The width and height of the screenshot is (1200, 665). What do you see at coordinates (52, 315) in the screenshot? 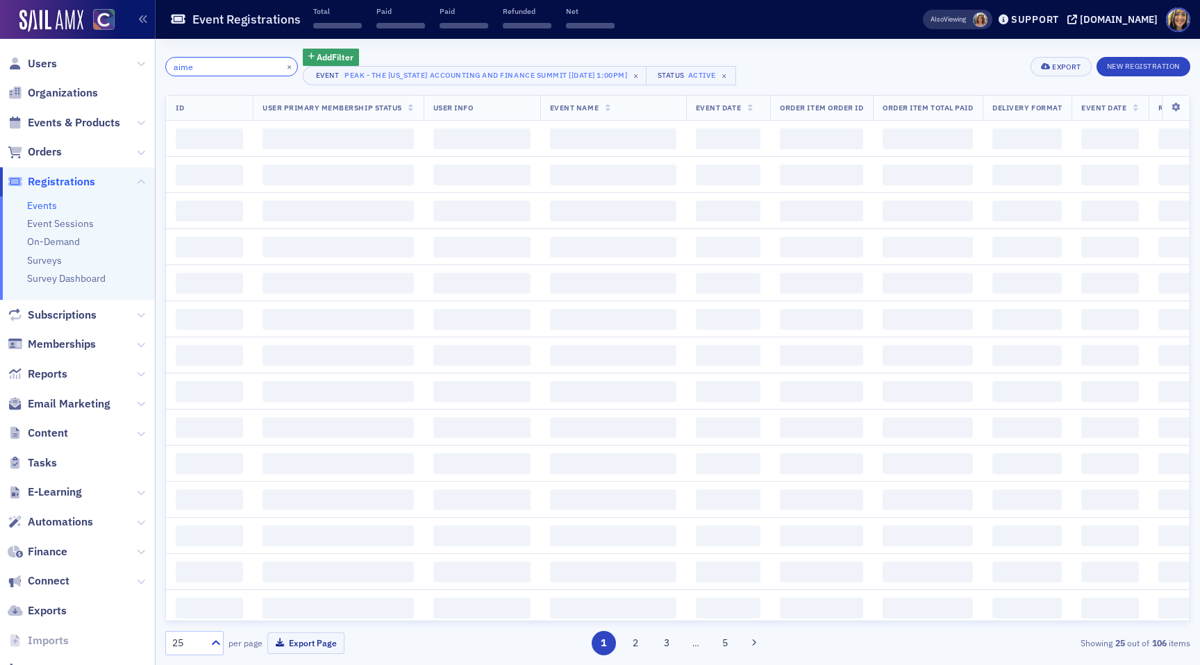
I see `a: Subscriptions` at bounding box center [52, 315].